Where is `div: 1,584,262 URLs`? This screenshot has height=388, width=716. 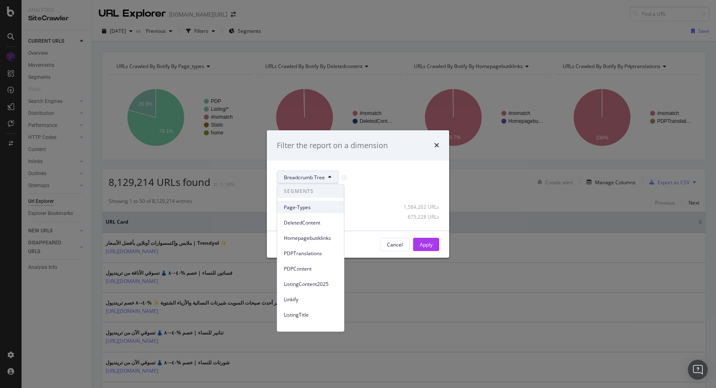
div: 1,584,262 URLs is located at coordinates (419, 206).